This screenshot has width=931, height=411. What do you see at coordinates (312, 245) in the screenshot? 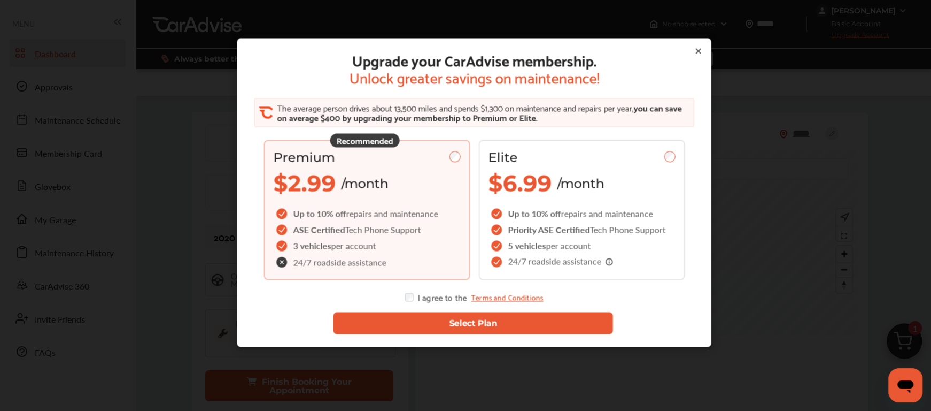
I see `span: 3 vehicles` at bounding box center [312, 245].